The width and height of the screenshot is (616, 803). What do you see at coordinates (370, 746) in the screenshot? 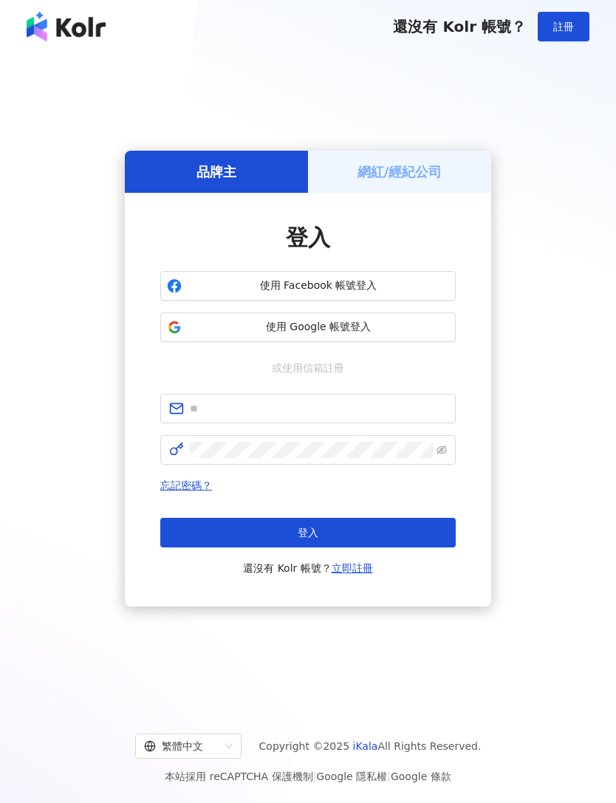
I see `span: Copyright © 2025 All Rights Reserved.` at bounding box center [370, 746].